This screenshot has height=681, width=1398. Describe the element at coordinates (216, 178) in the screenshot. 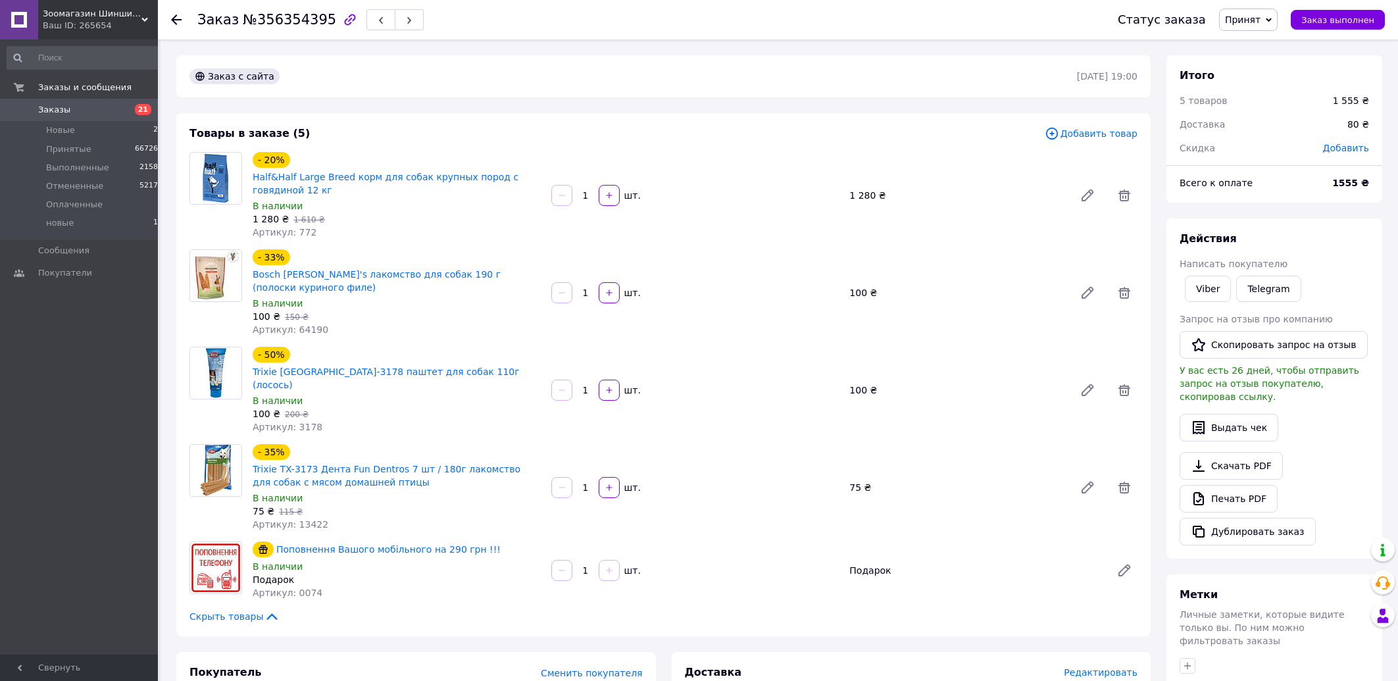

I see `img: Half&Half Large Breed корм для собак крупных пород с говядиной 12 кг` at that location.